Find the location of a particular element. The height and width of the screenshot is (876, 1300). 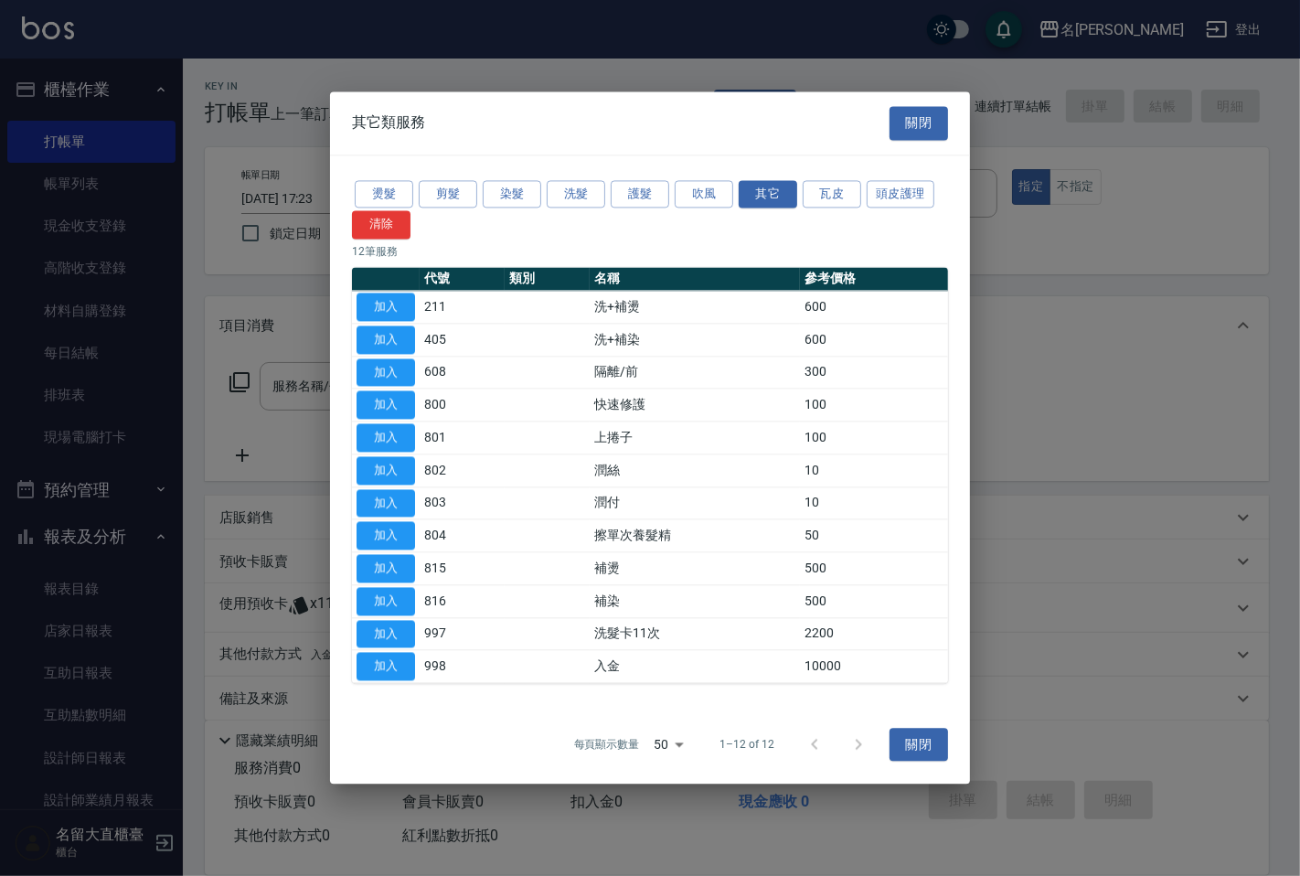

td: 入金 is located at coordinates (695, 667).